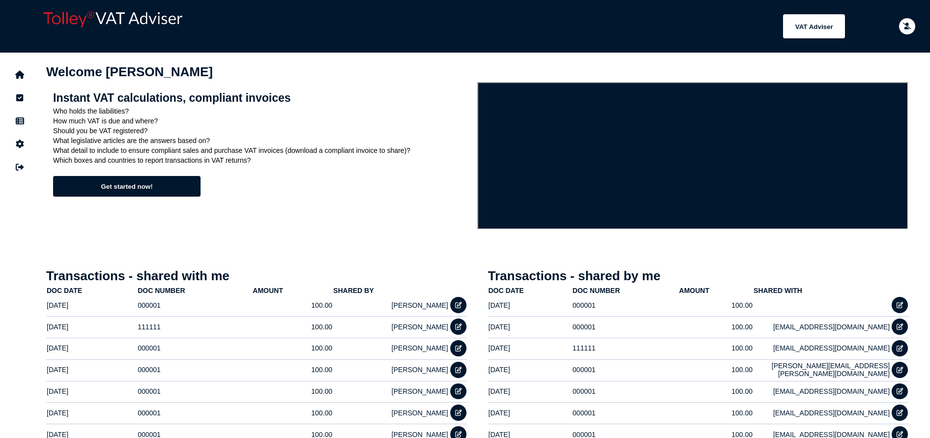  I want to click on i: Email needs to be verified, so click(907, 26).